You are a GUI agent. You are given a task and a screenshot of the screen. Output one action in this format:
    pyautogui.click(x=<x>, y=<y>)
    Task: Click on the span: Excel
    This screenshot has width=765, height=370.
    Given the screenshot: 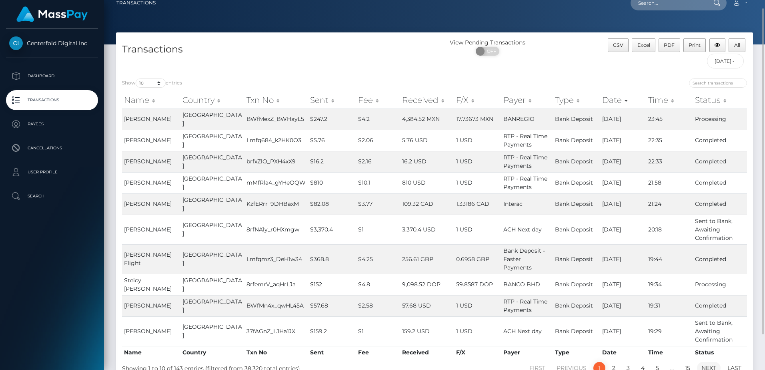 What is the action you would take?
    pyautogui.click(x=644, y=45)
    